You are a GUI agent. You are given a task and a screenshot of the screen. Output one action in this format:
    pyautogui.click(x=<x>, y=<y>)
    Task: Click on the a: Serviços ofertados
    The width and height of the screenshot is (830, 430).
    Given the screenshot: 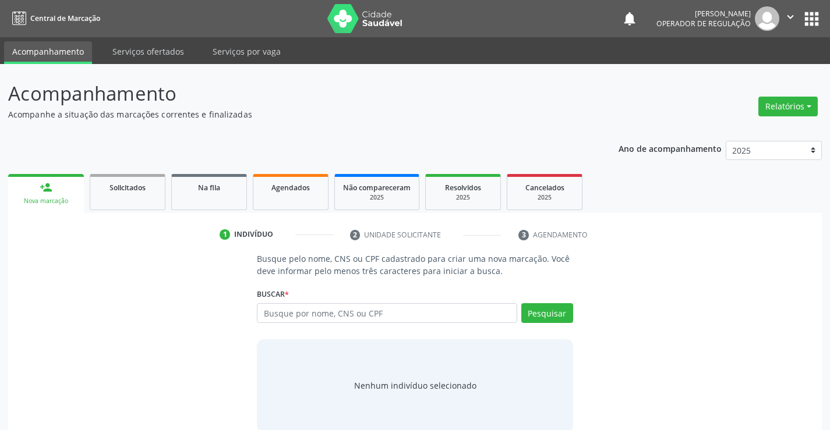 What is the action you would take?
    pyautogui.click(x=148, y=51)
    